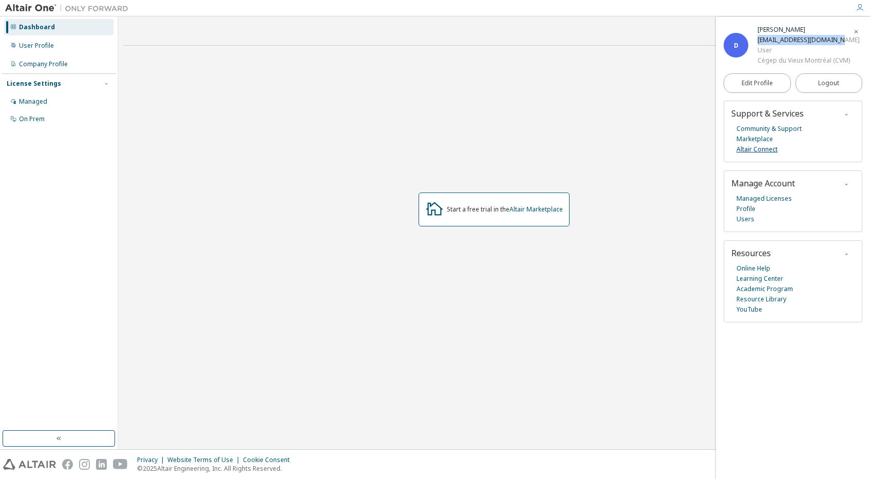  Describe the element at coordinates (759, 279) in the screenshot. I see `a: Learning Center` at that location.